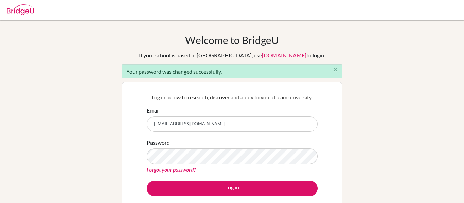 The width and height of the screenshot is (464, 203). Describe the element at coordinates (335, 70) in the screenshot. I see `i: close` at that location.